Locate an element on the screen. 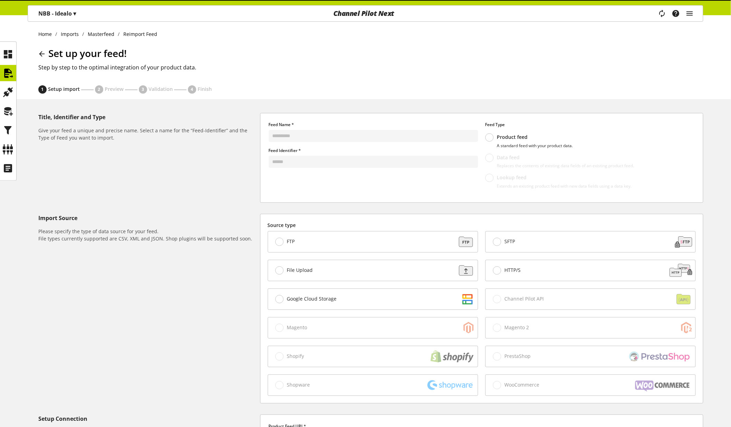 The image size is (731, 427). span: Preview is located at coordinates (114, 89).